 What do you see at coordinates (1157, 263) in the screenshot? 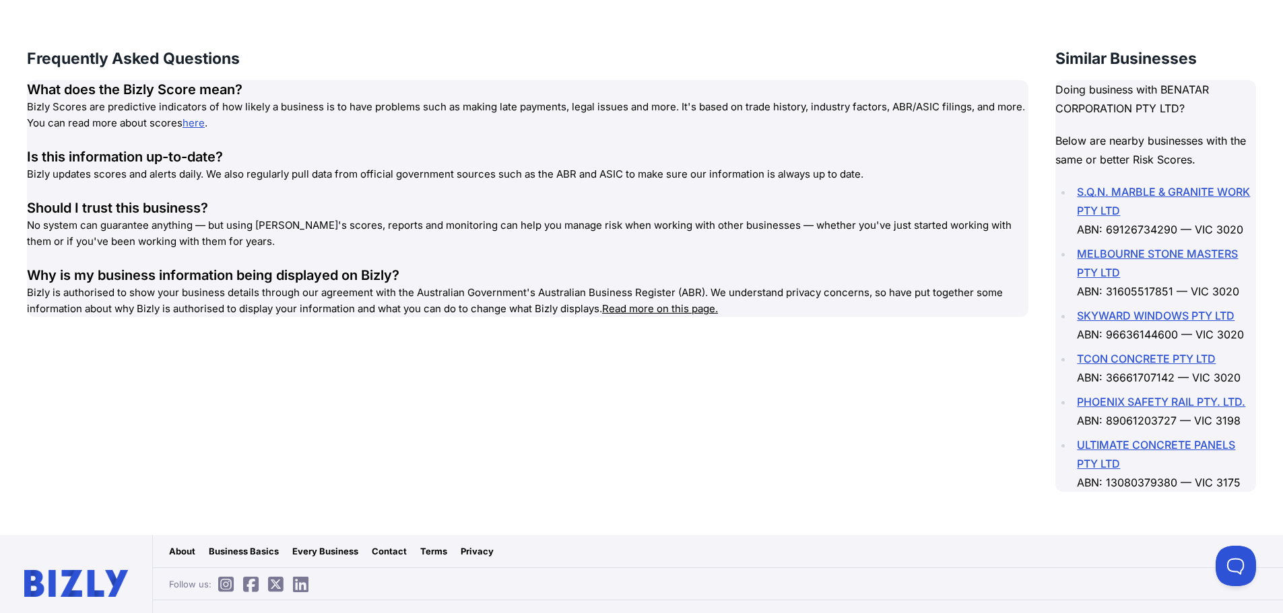
I see `a: MELBOURNE STONE MASTERS PTY LTD` at bounding box center [1157, 263].